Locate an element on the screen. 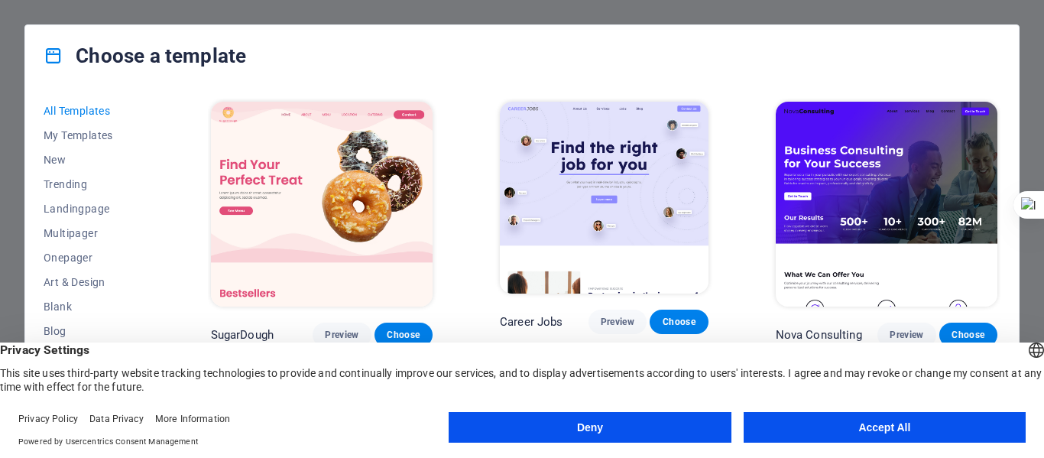 The image size is (1044, 458). p: SugarDough is located at coordinates (242, 335).